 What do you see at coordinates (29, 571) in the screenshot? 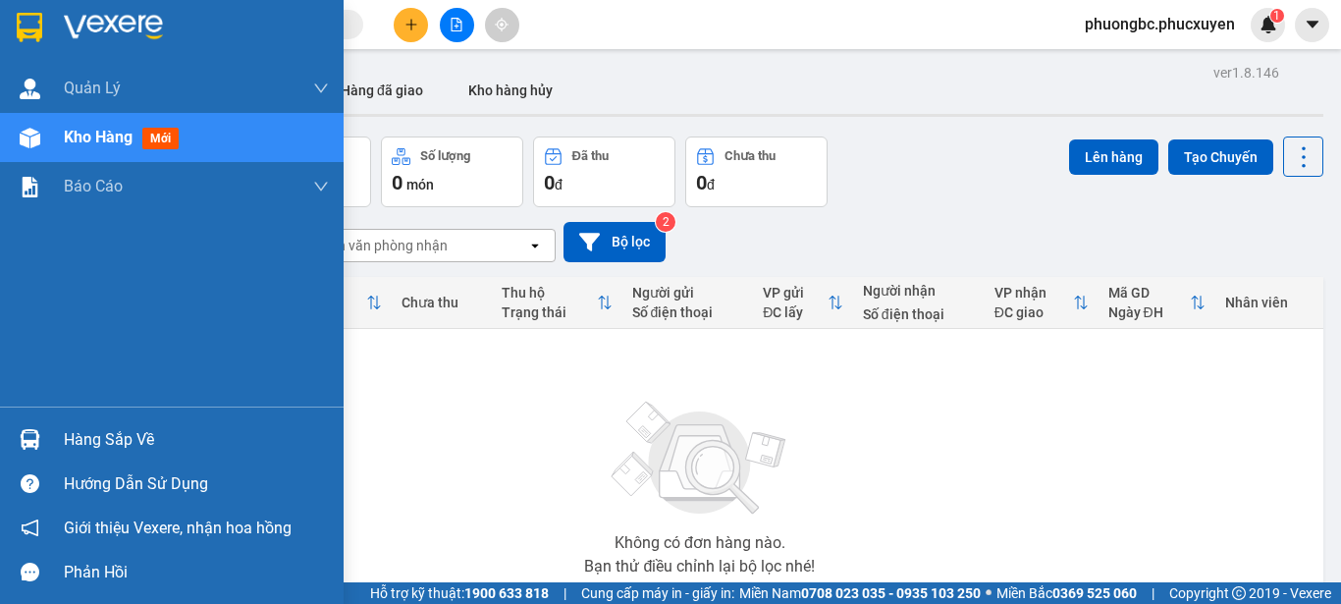
I see `span: message` at bounding box center [29, 571].